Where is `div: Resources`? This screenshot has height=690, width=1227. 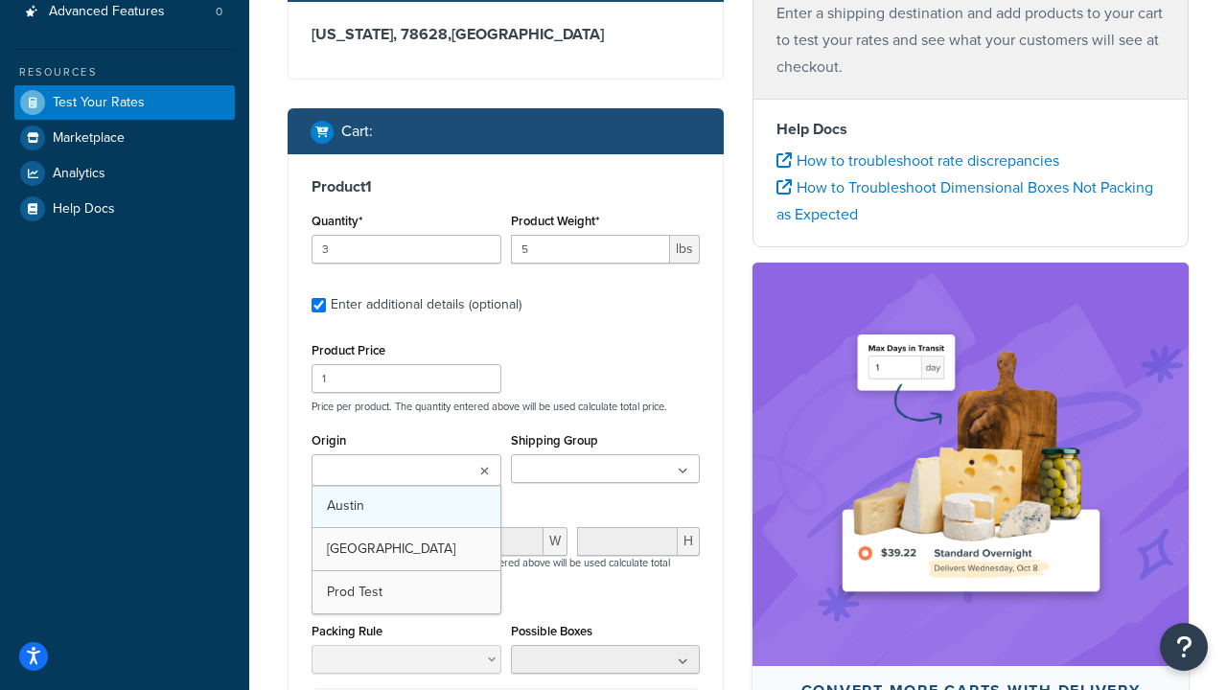 div: Resources is located at coordinates (125, 72).